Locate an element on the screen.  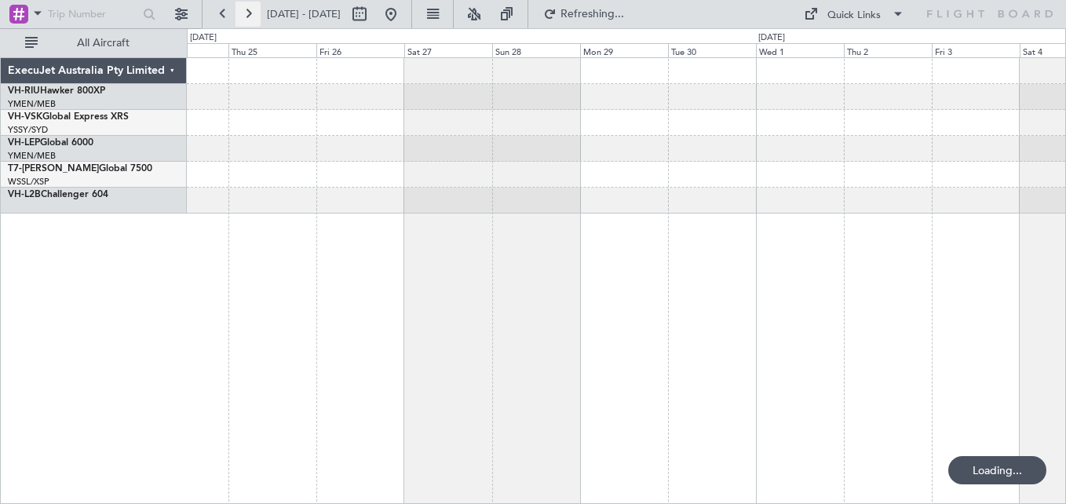
a: VH-VSKGlobal Express XRS is located at coordinates (68, 117).